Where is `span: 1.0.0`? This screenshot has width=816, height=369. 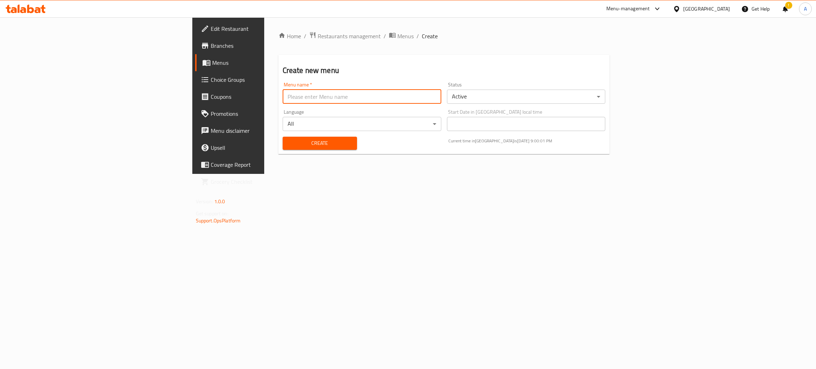 span: 1.0.0 is located at coordinates (219, 201).